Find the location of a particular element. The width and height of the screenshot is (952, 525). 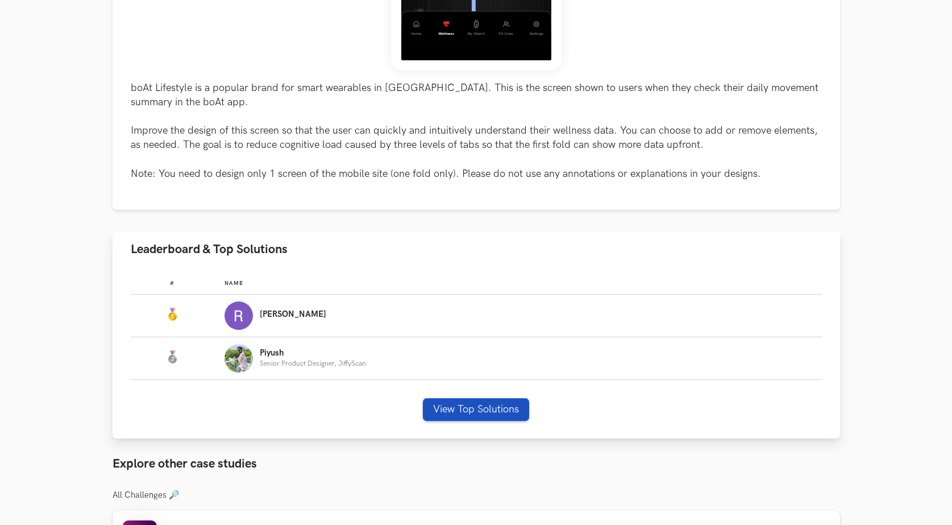

h3: Explore other case studies is located at coordinates (476, 464).